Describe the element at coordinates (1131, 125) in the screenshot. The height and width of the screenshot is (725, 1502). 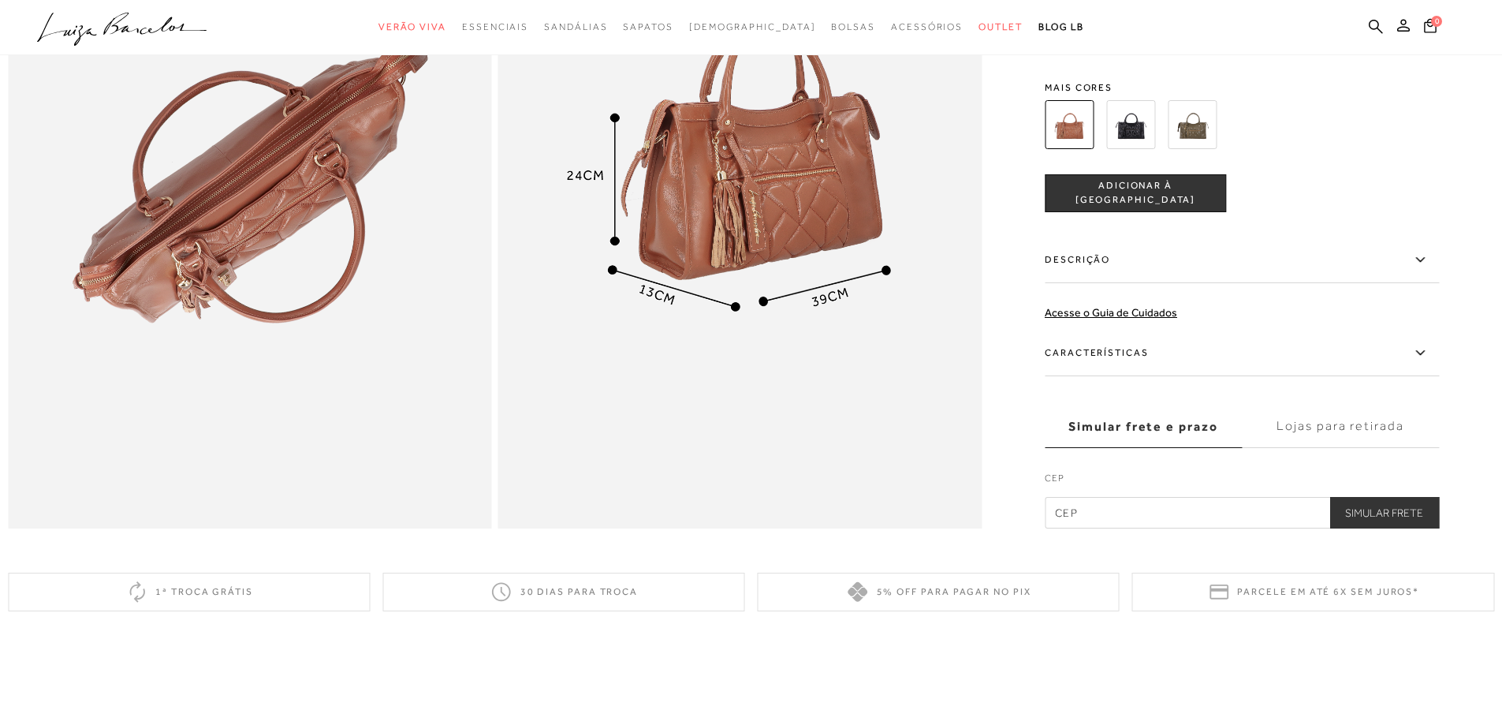
I see `img: BOLSA TOTE EM COURO PRETO FÉ COM MATELASSÊ MÉDIA` at that location.